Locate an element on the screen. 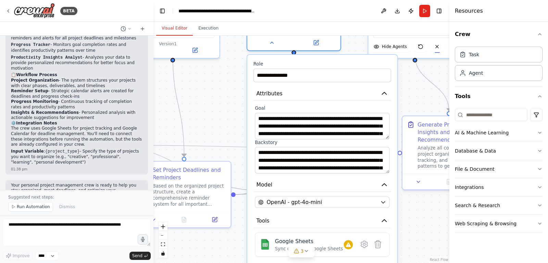  button: fit view is located at coordinates (163, 244).